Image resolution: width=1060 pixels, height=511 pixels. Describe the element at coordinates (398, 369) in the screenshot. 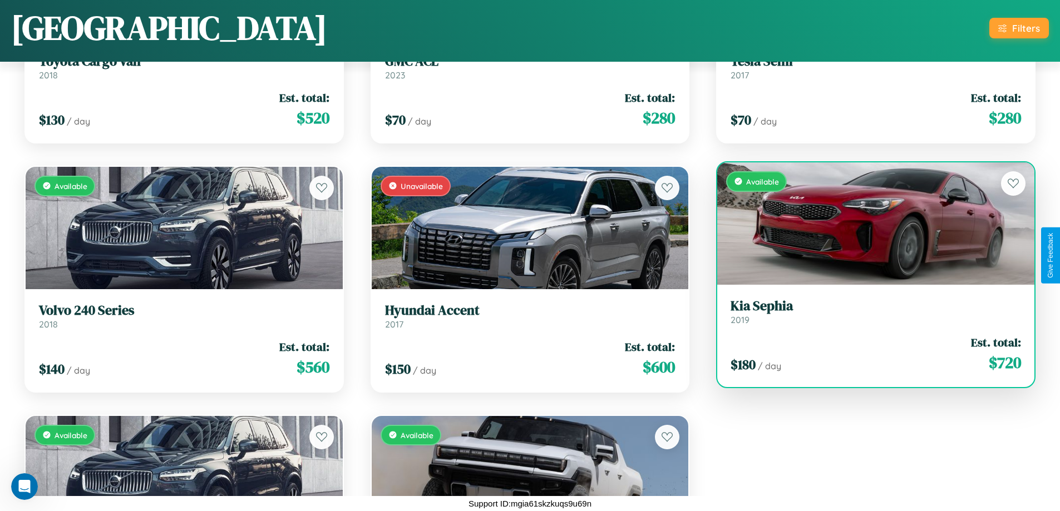

I see `span: $ 150` at that location.